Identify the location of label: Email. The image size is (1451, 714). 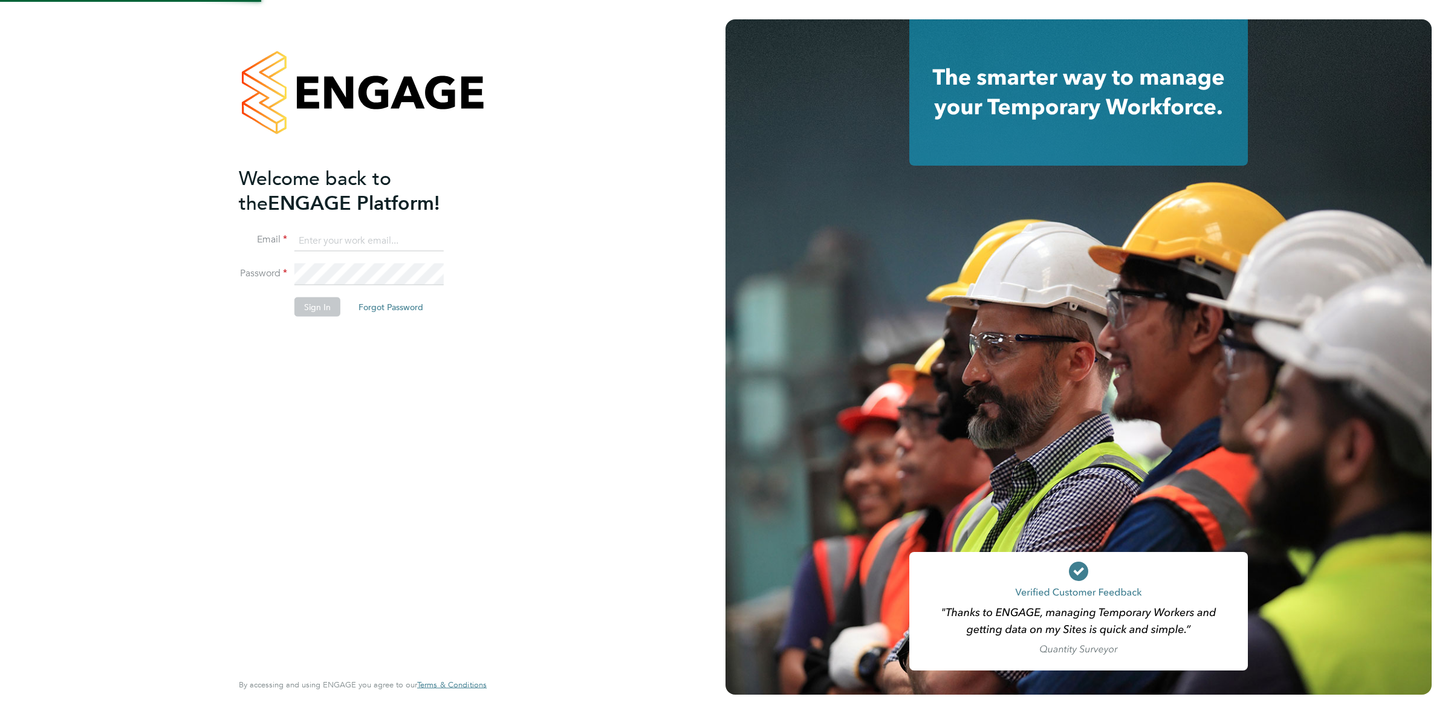
(263, 239).